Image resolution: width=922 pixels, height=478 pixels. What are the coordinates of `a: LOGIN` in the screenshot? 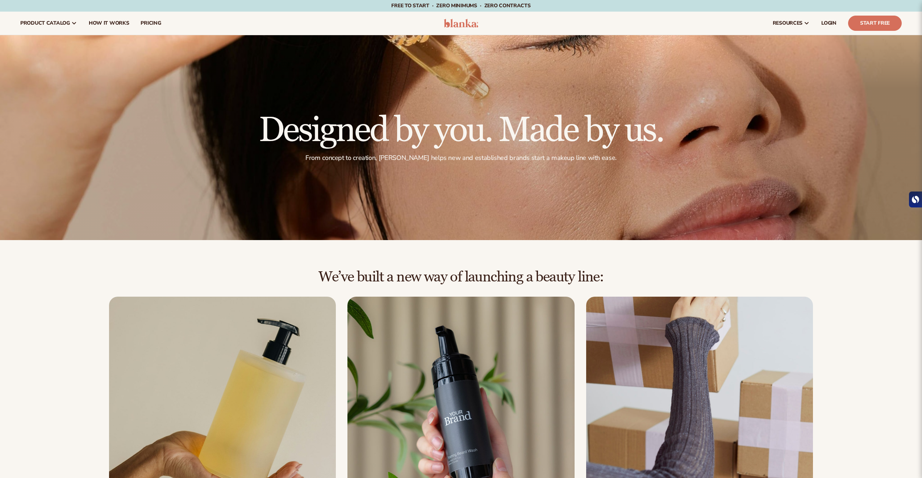 It's located at (829, 23).